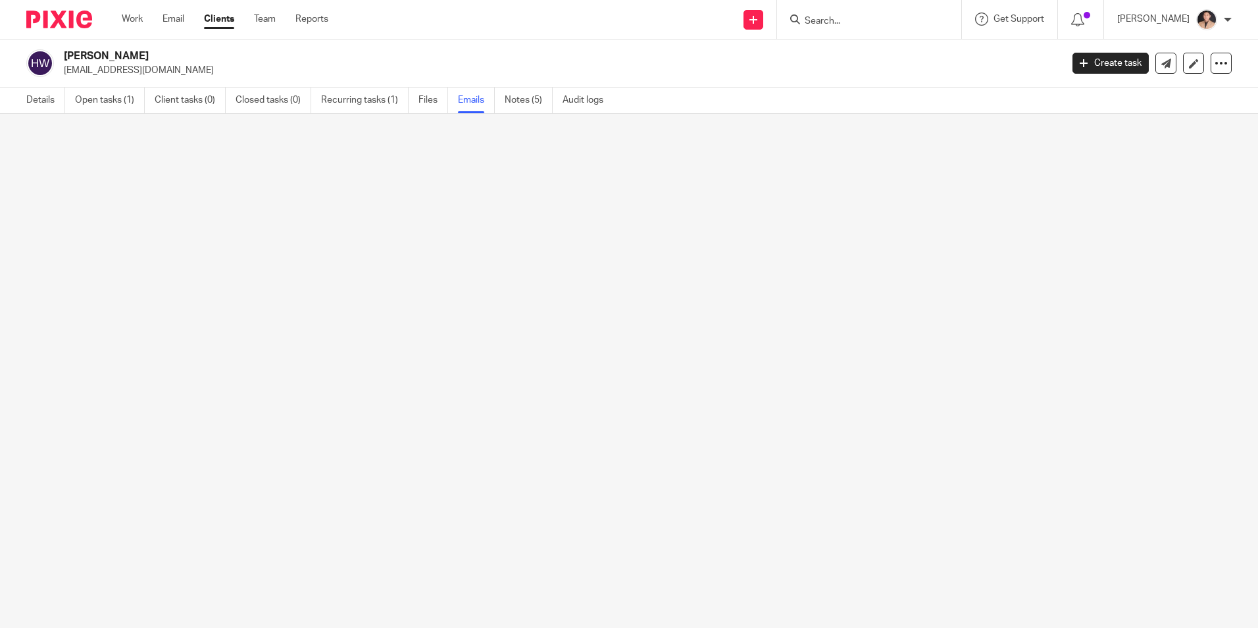 The height and width of the screenshot is (628, 1258). Describe the element at coordinates (219, 19) in the screenshot. I see `a: Clients` at that location.